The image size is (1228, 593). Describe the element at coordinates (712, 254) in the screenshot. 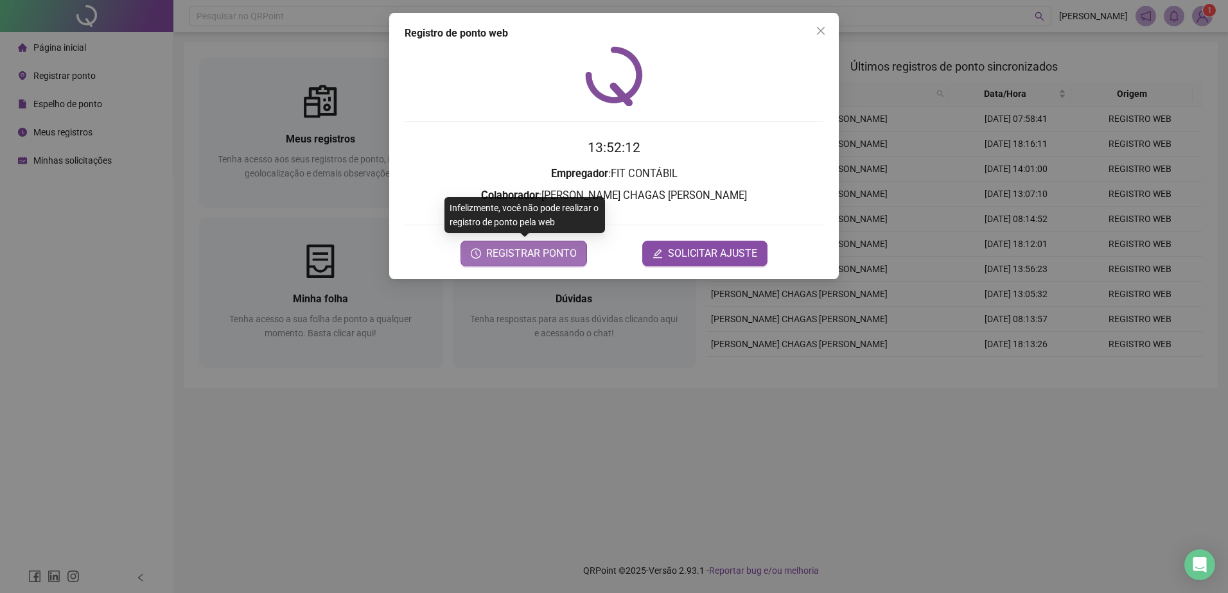

I see `span: SOLICITAR AJUSTE` at that location.